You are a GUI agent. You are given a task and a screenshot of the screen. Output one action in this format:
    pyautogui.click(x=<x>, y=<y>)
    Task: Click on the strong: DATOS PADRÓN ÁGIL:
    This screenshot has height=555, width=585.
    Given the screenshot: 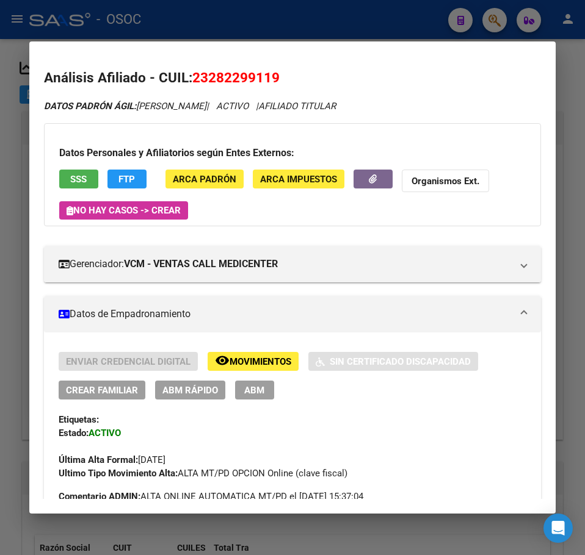 What is the action you would take?
    pyautogui.click(x=90, y=106)
    